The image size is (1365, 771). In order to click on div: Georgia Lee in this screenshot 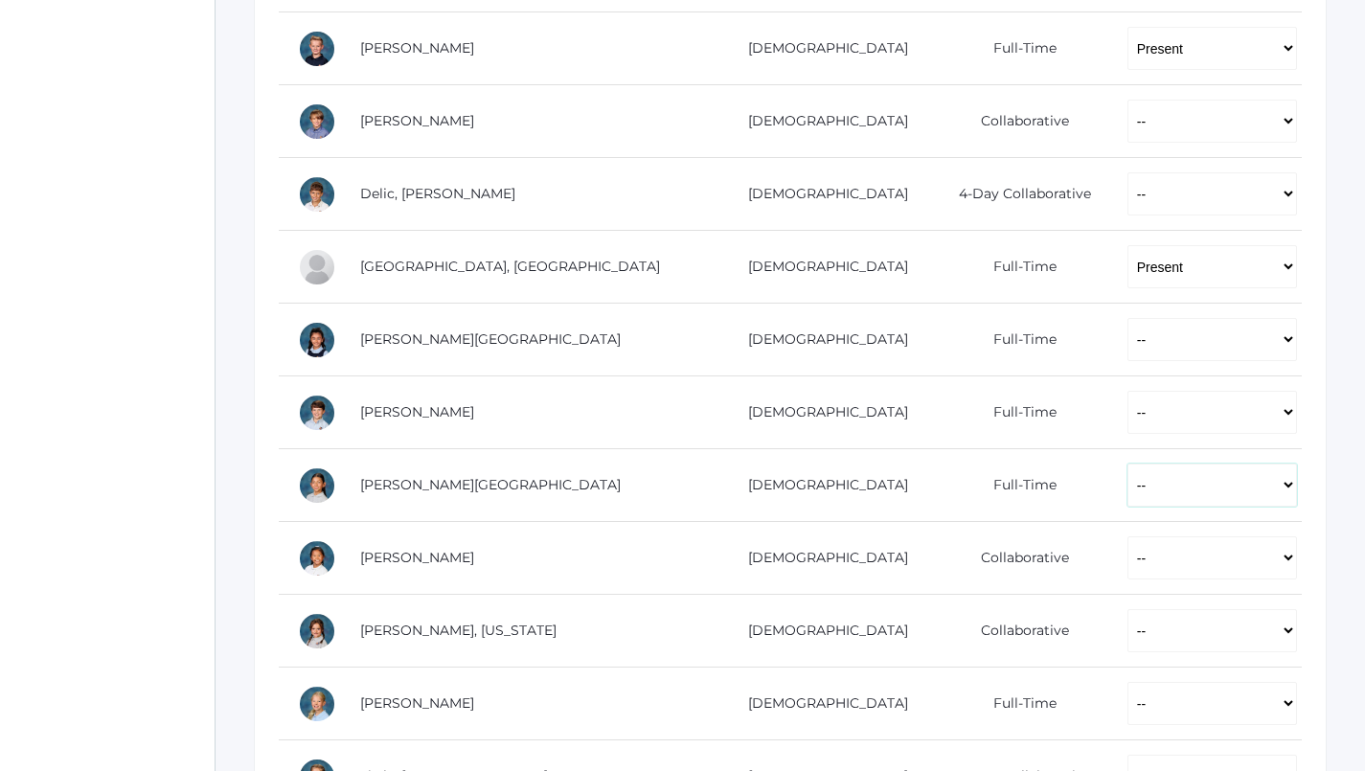, I will do `click(317, 631)`.